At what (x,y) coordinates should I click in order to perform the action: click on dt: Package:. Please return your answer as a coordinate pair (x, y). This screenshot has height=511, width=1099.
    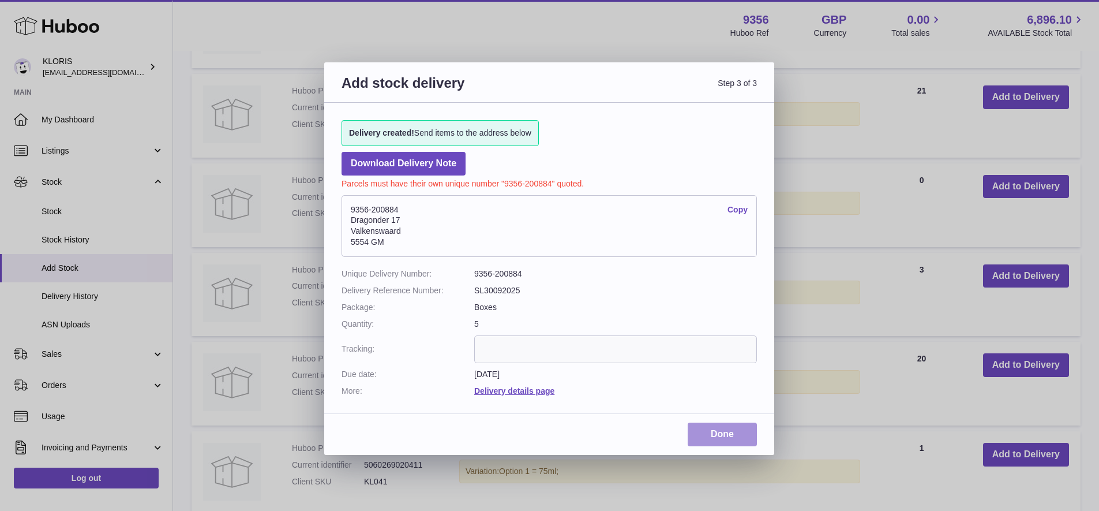
    Looking at the image, I should click on (408, 307).